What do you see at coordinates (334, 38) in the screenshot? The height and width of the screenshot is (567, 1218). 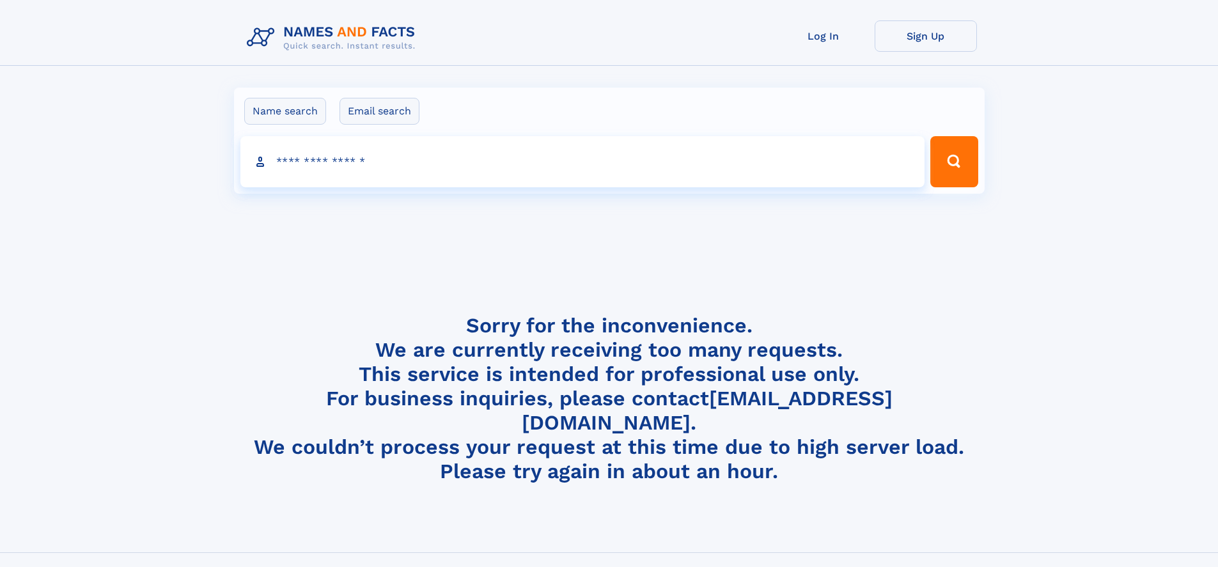 I see `img: Logo Names and Facts` at bounding box center [334, 38].